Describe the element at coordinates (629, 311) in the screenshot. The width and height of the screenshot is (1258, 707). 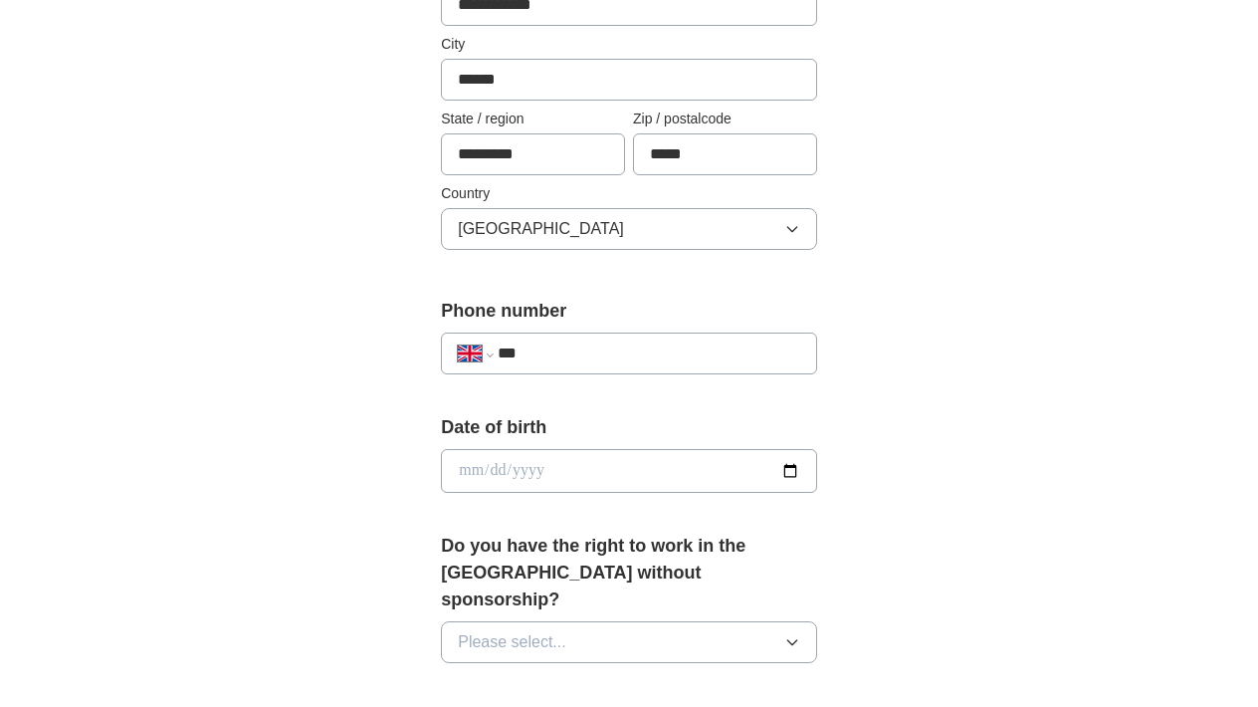
I see `label: Phone number` at that location.